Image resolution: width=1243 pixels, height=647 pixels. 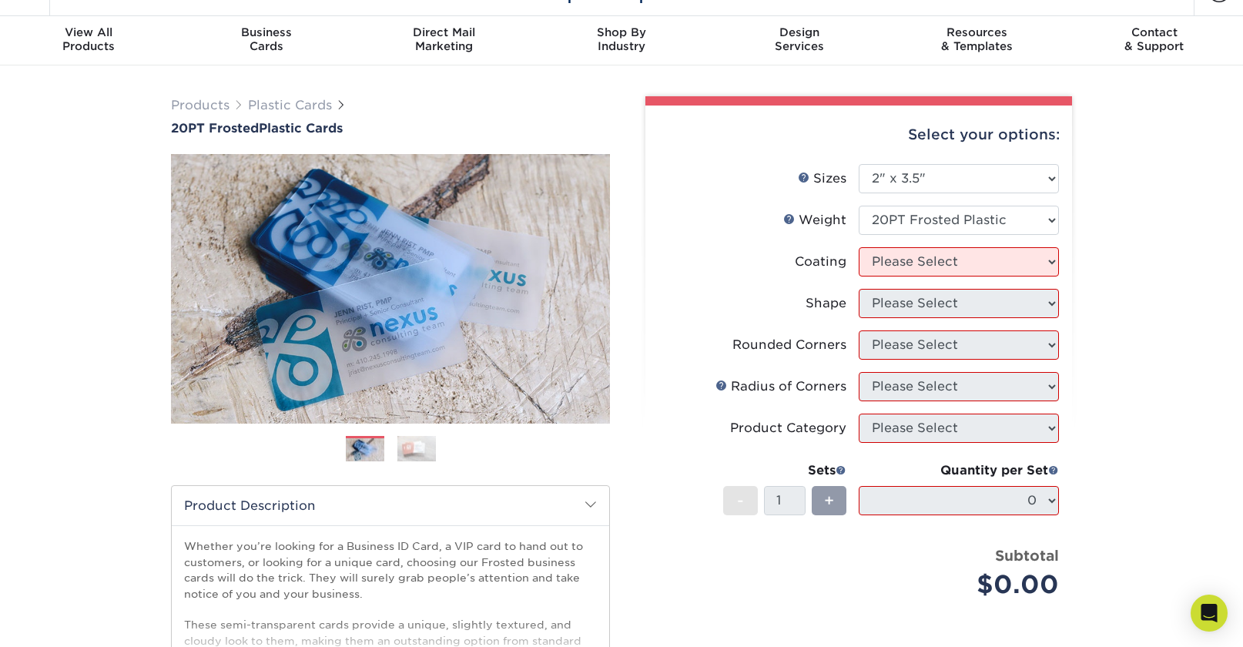 What do you see at coordinates (977, 39) in the screenshot?
I see `div: & Templates` at bounding box center [977, 39].